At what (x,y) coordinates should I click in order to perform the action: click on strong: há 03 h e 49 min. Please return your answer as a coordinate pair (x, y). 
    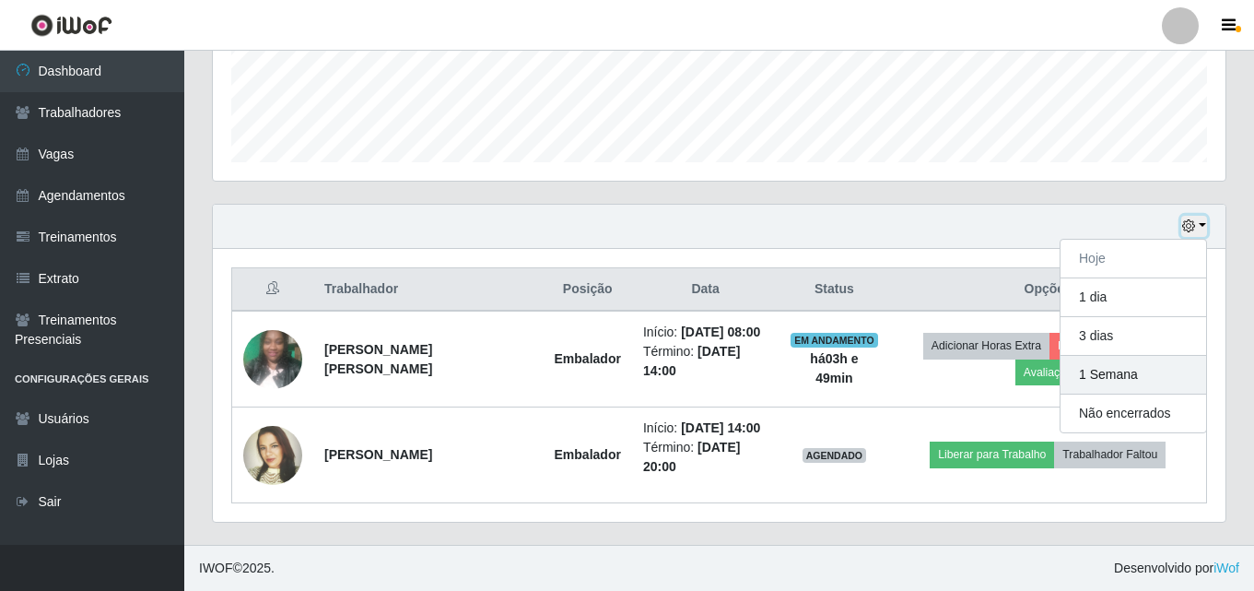
    Looking at the image, I should click on (834, 368).